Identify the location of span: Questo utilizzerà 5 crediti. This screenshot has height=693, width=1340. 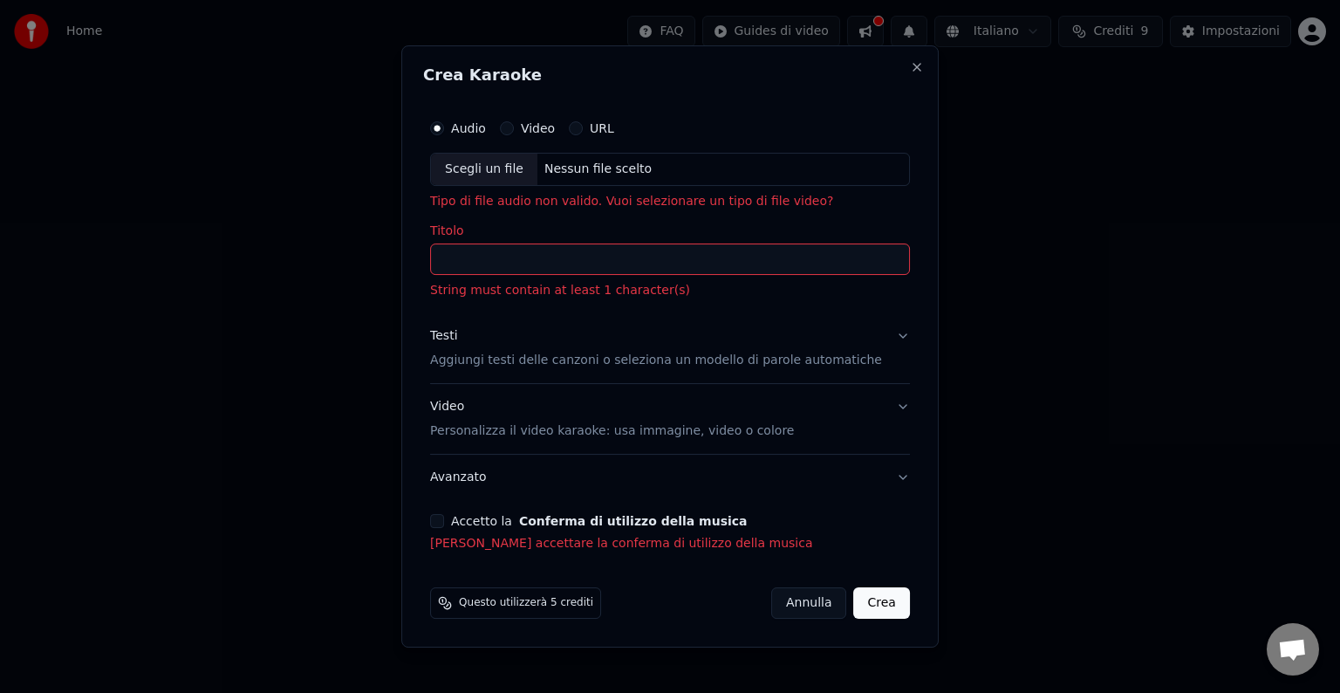
(526, 603).